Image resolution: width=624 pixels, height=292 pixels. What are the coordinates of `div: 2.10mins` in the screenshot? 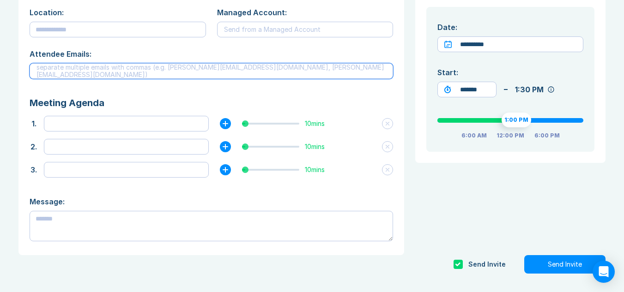 It's located at (211, 147).